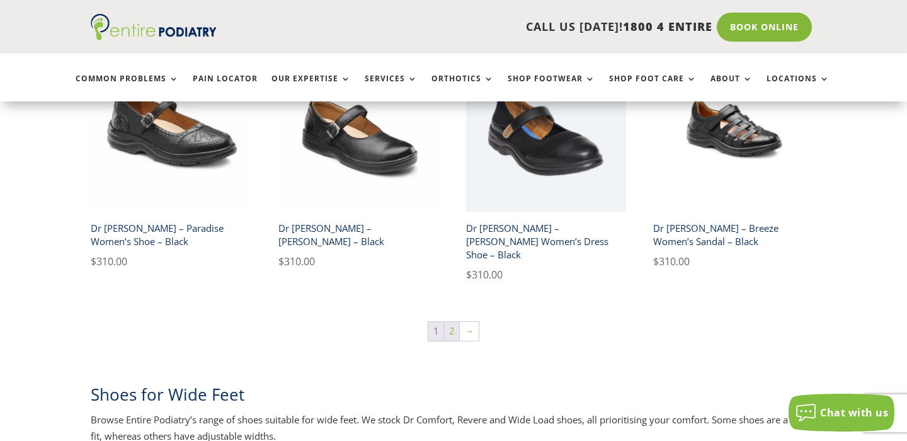 This screenshot has width=907, height=441. Describe the element at coordinates (311, 88) in the screenshot. I see `a: Our Expertise` at that location.